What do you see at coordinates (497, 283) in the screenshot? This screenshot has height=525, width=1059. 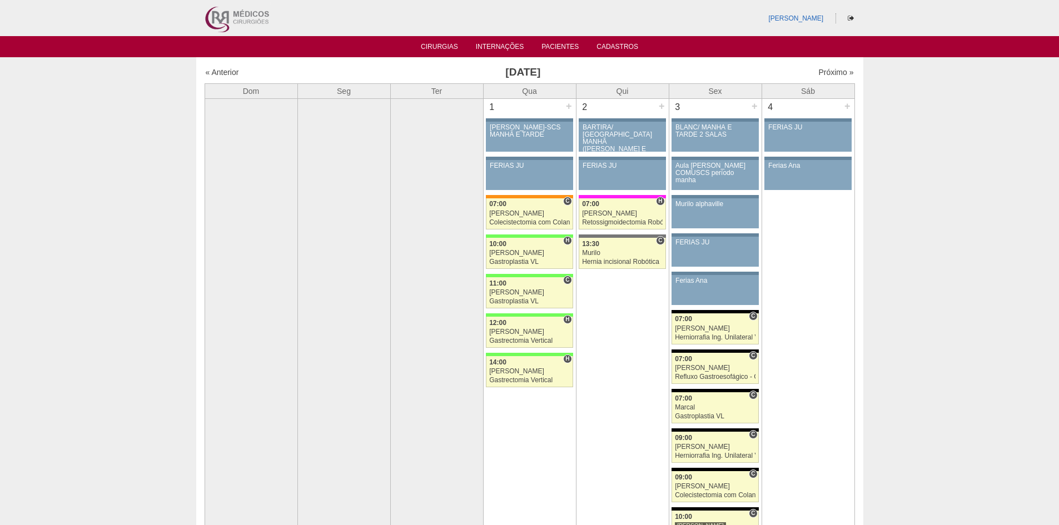 I see `span: 11:00` at bounding box center [497, 283].